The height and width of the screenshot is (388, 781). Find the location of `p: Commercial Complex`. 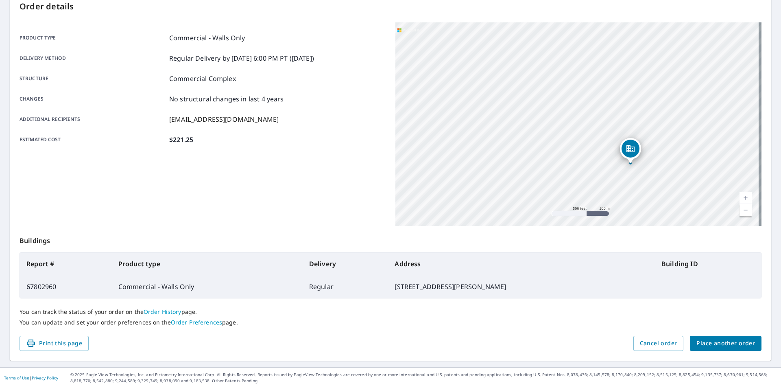

p: Commercial Complex is located at coordinates (203, 79).